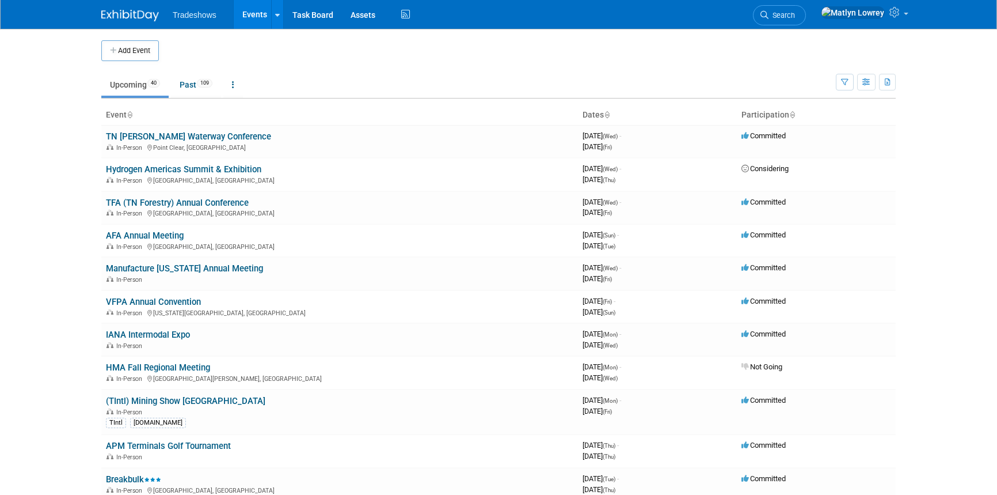  What do you see at coordinates (610, 334) in the screenshot?
I see `span: (Mon)` at bounding box center [610, 334].